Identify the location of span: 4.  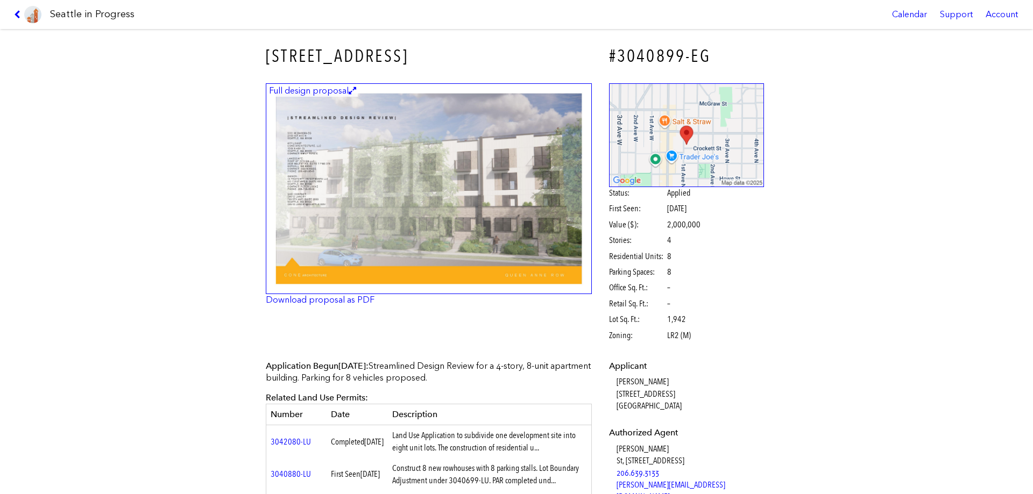
(669, 240).